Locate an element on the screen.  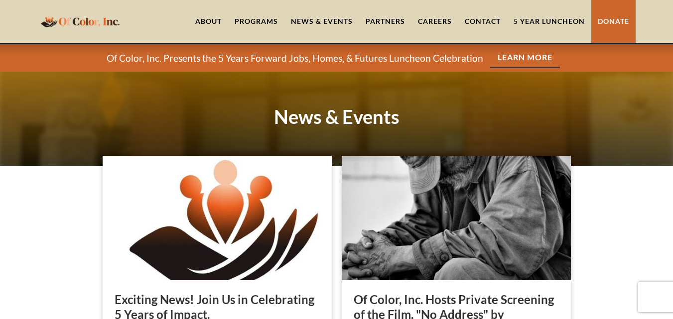
strong: News & Events is located at coordinates (337, 117).